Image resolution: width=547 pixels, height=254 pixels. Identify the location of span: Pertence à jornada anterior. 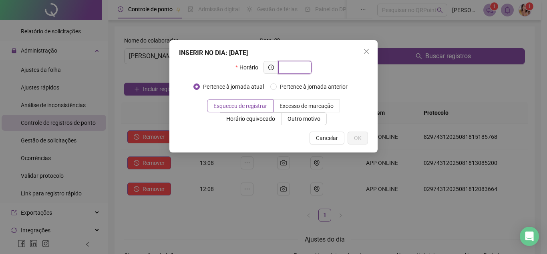
(314, 87).